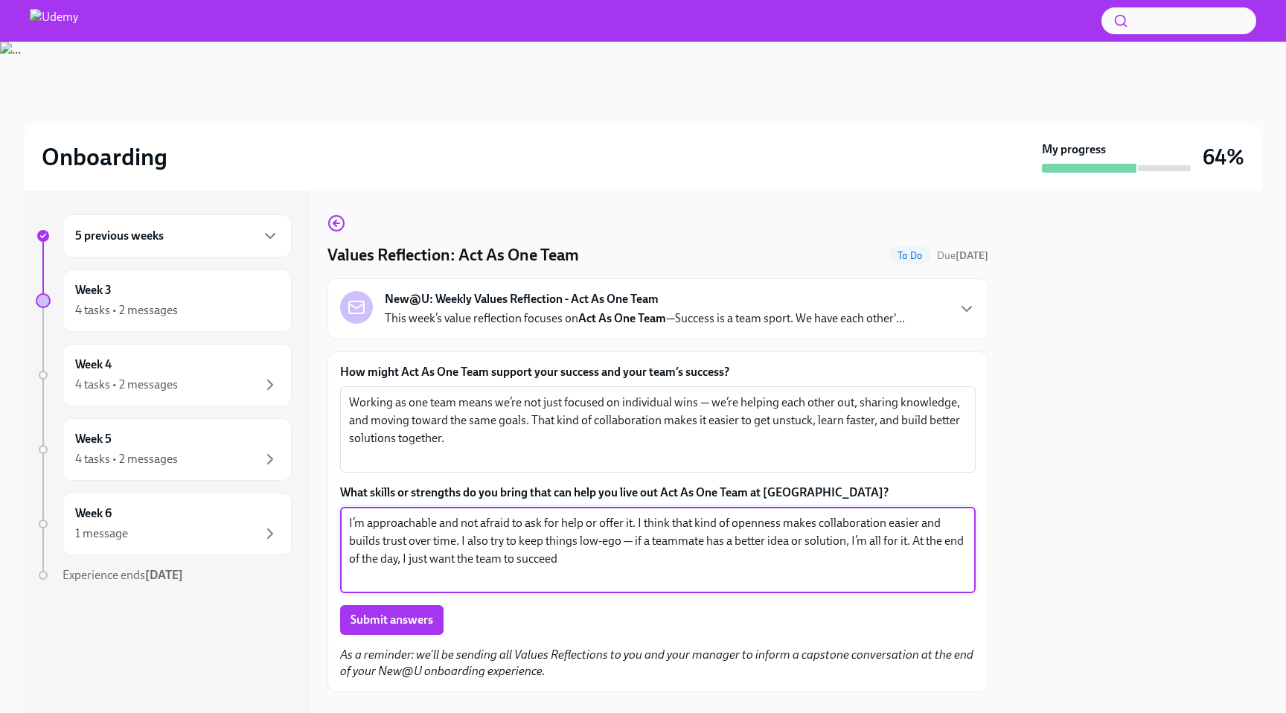 Image resolution: width=1286 pixels, height=713 pixels. What do you see at coordinates (962, 255) in the screenshot?
I see `span: Due` at bounding box center [962, 255].